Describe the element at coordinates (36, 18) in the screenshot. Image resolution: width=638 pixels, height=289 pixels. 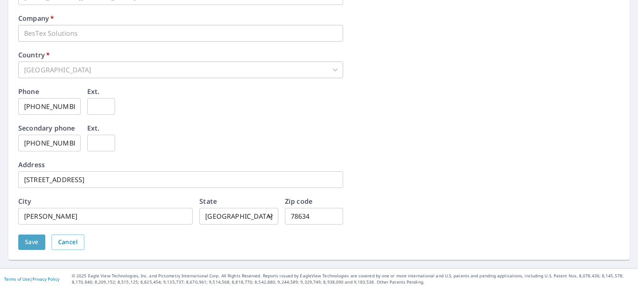
I see `label: Company` at that location.